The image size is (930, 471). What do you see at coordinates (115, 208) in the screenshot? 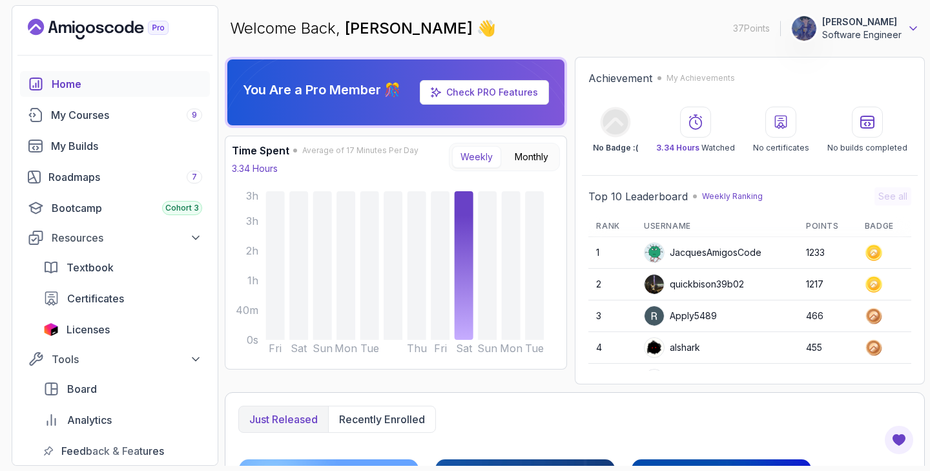
I see `a: bootcamp` at bounding box center [115, 208].